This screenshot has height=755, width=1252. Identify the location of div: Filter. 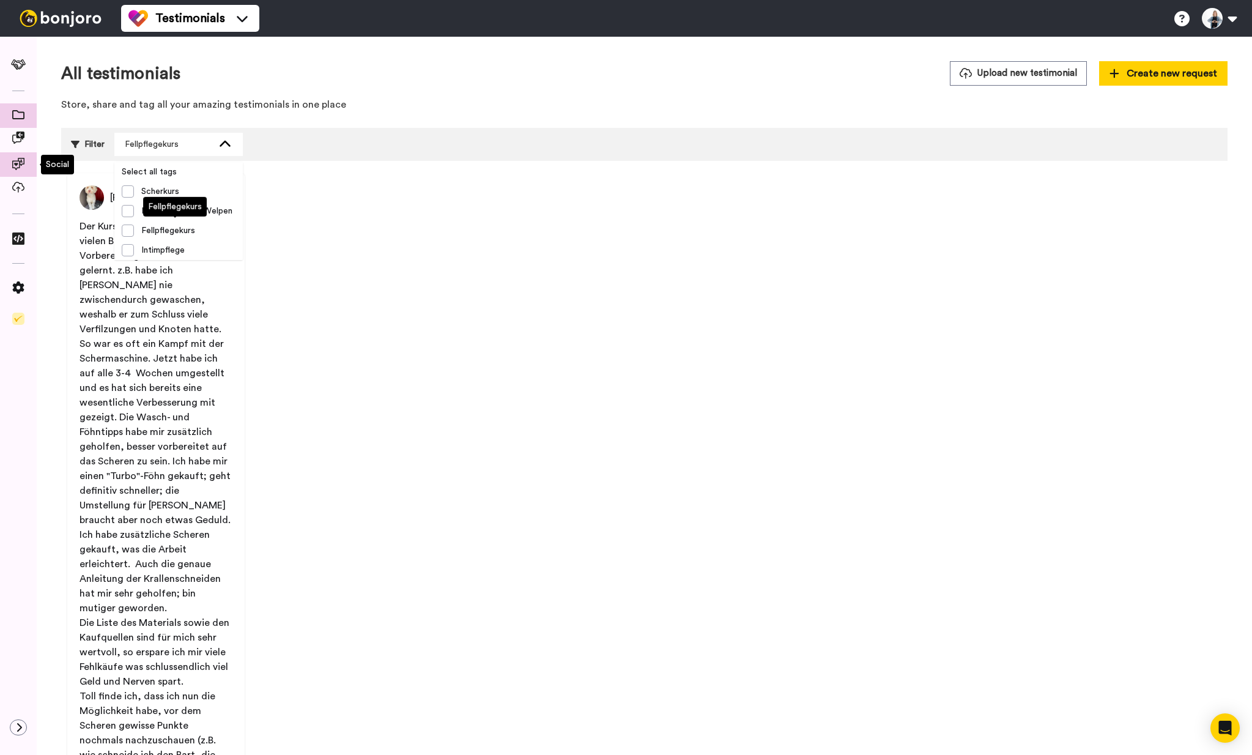
(87, 144).